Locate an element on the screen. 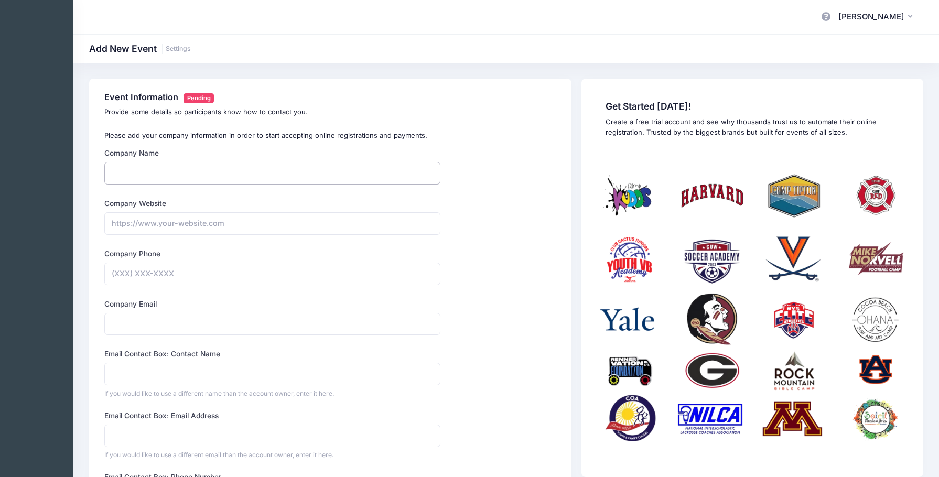 This screenshot has width=939, height=477. label: Company Phone is located at coordinates (132, 254).